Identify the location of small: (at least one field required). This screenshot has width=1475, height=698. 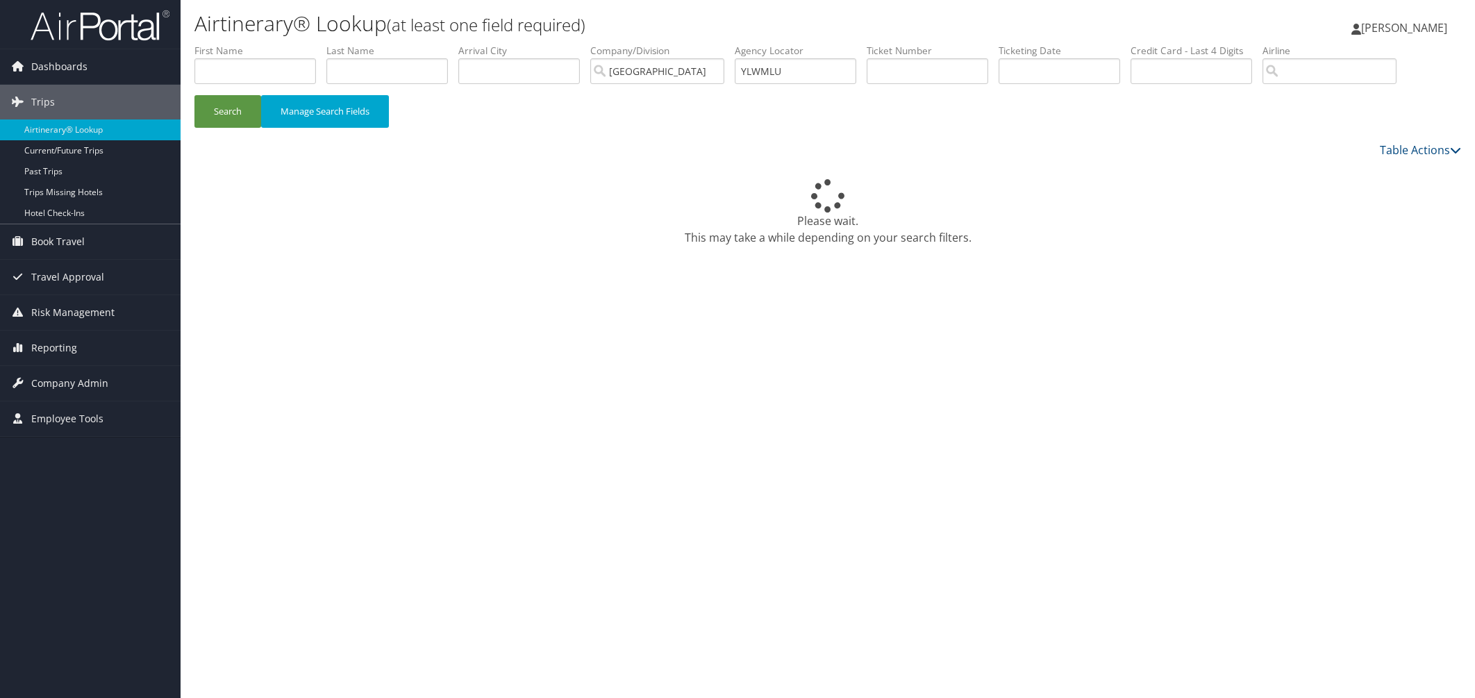
(486, 24).